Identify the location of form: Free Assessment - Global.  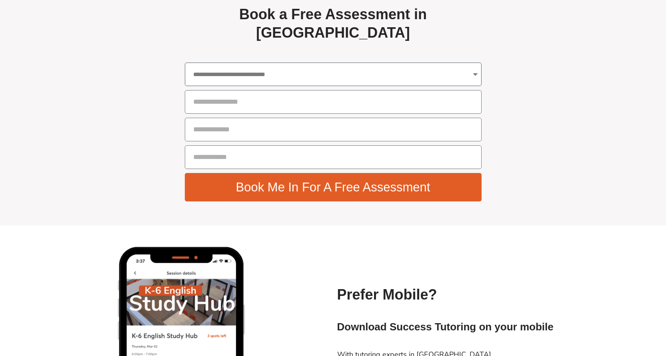
(333, 134).